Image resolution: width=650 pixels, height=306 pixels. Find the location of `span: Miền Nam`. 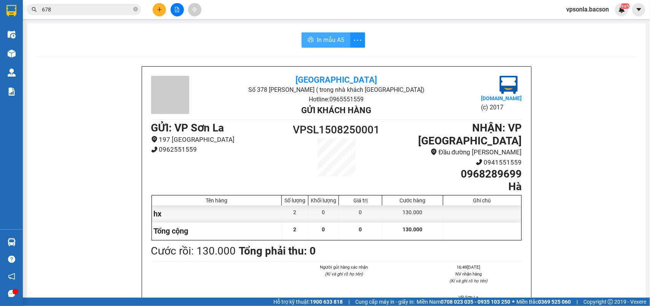

span: Miền Nam is located at coordinates (463, 301).